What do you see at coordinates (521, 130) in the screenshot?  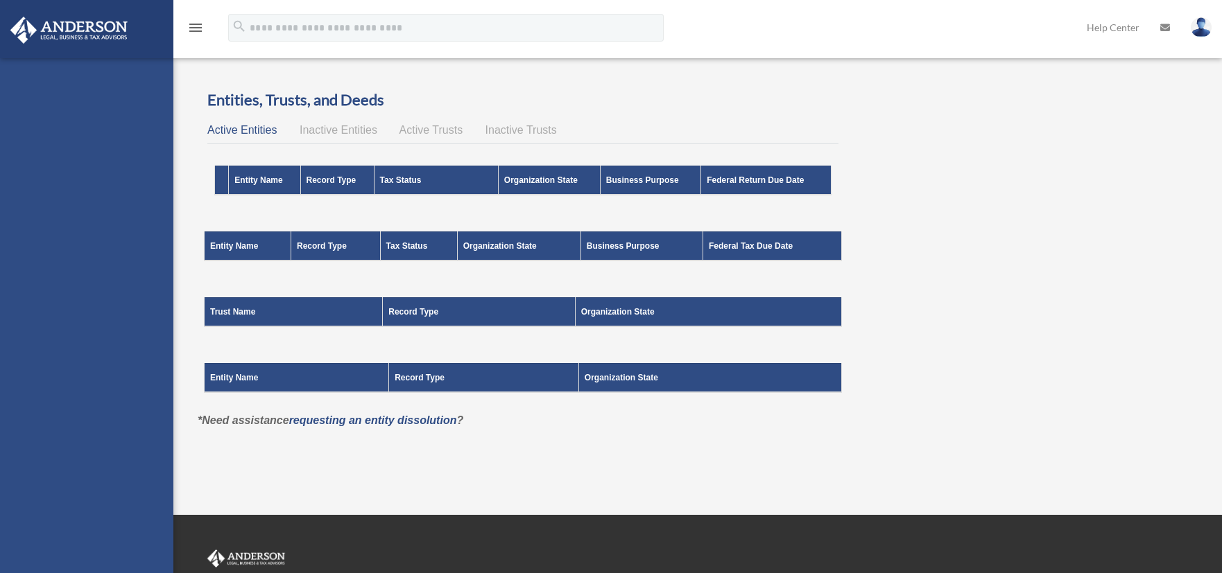 I see `span: Inactive Trusts` at bounding box center [521, 130].